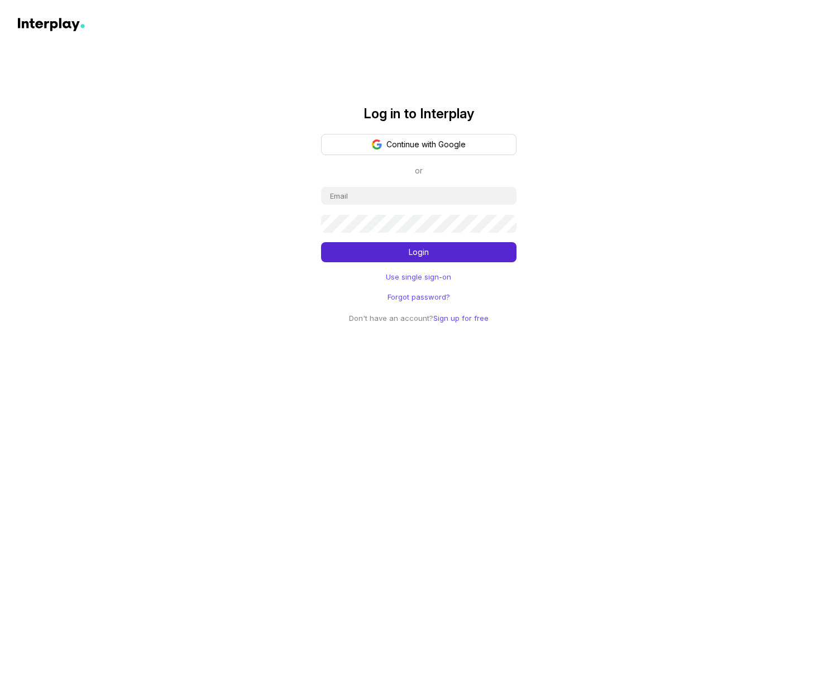  Describe the element at coordinates (461, 318) in the screenshot. I see `a: Sign up for free` at that location.